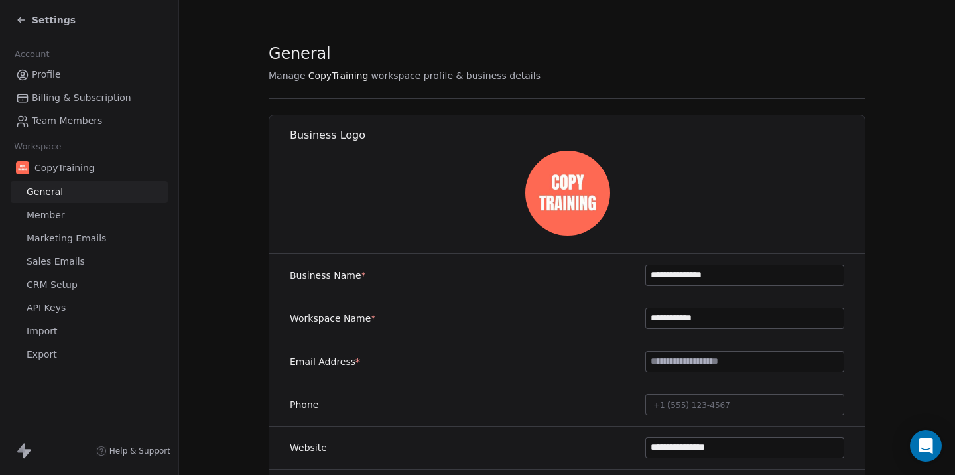 This screenshot has height=475, width=955. Describe the element at coordinates (328, 275) in the screenshot. I see `label: Business Name` at that location.